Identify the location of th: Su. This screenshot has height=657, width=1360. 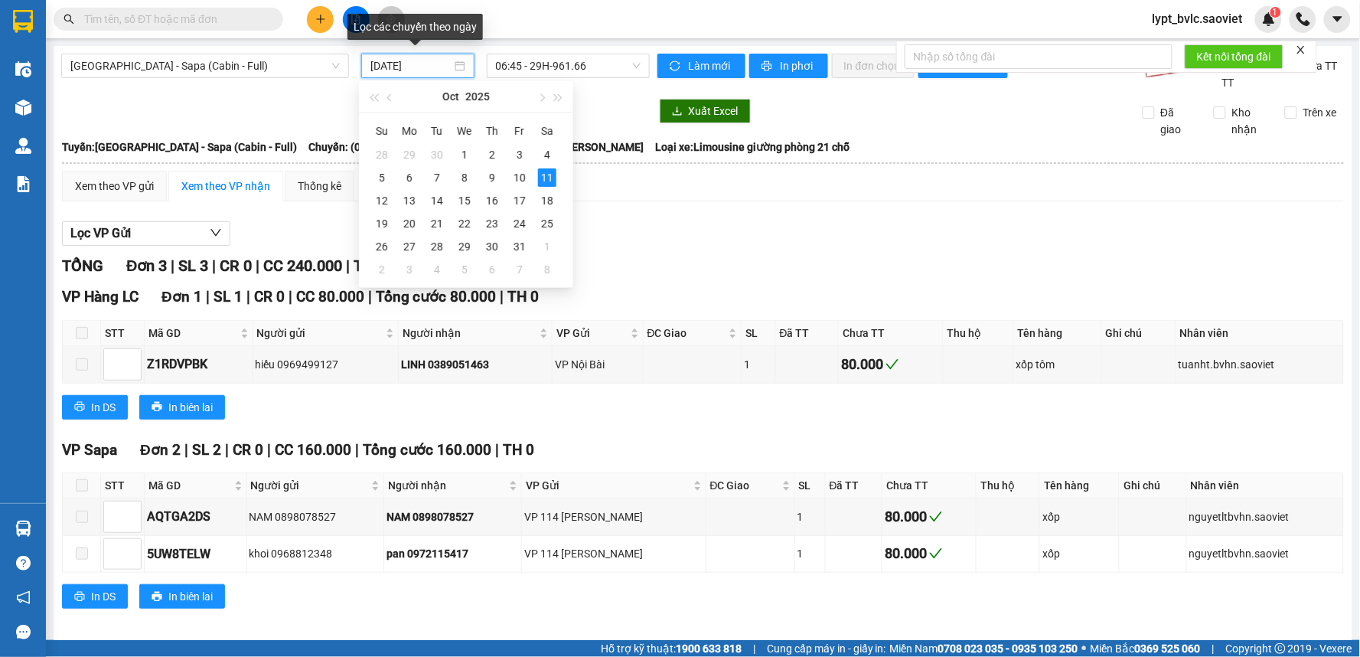
(382, 131).